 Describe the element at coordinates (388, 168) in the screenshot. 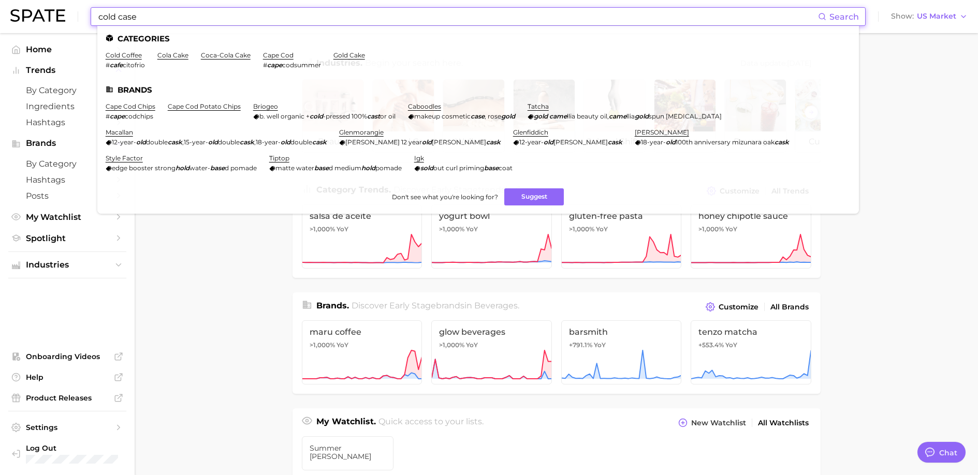

I see `span: pomade` at that location.